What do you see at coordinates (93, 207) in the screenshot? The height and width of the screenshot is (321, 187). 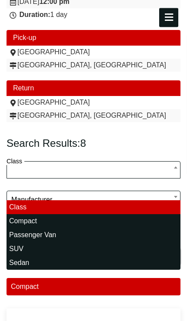 I see `li: Class` at bounding box center [93, 207].